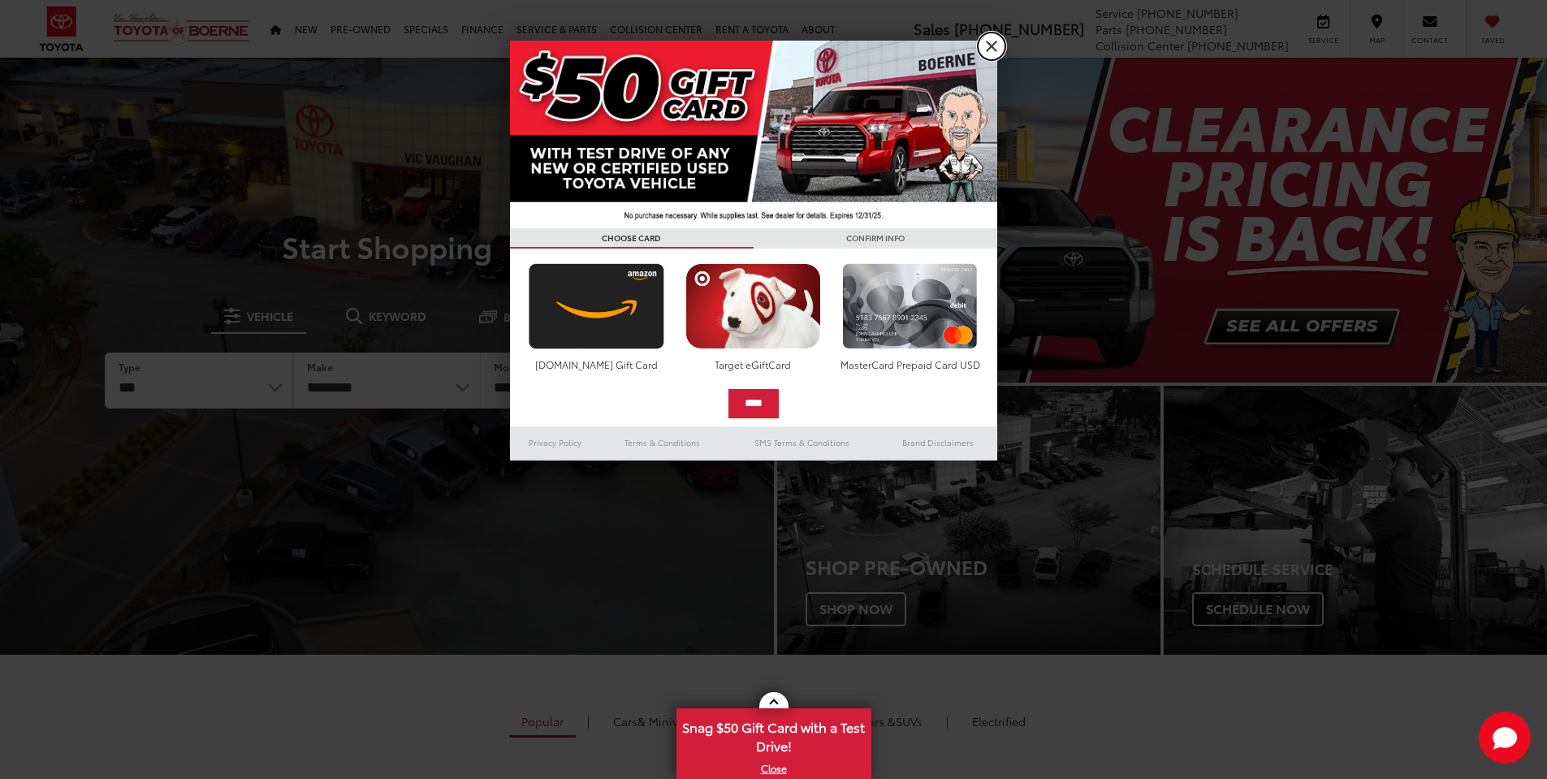 The height and width of the screenshot is (779, 1547). I want to click on a: Brand Disclaimers, so click(938, 442).